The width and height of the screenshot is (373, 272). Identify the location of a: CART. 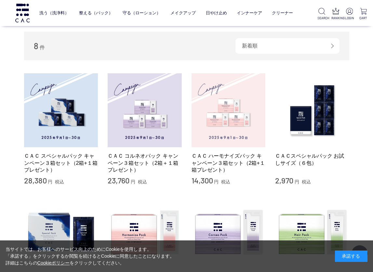
(364, 14).